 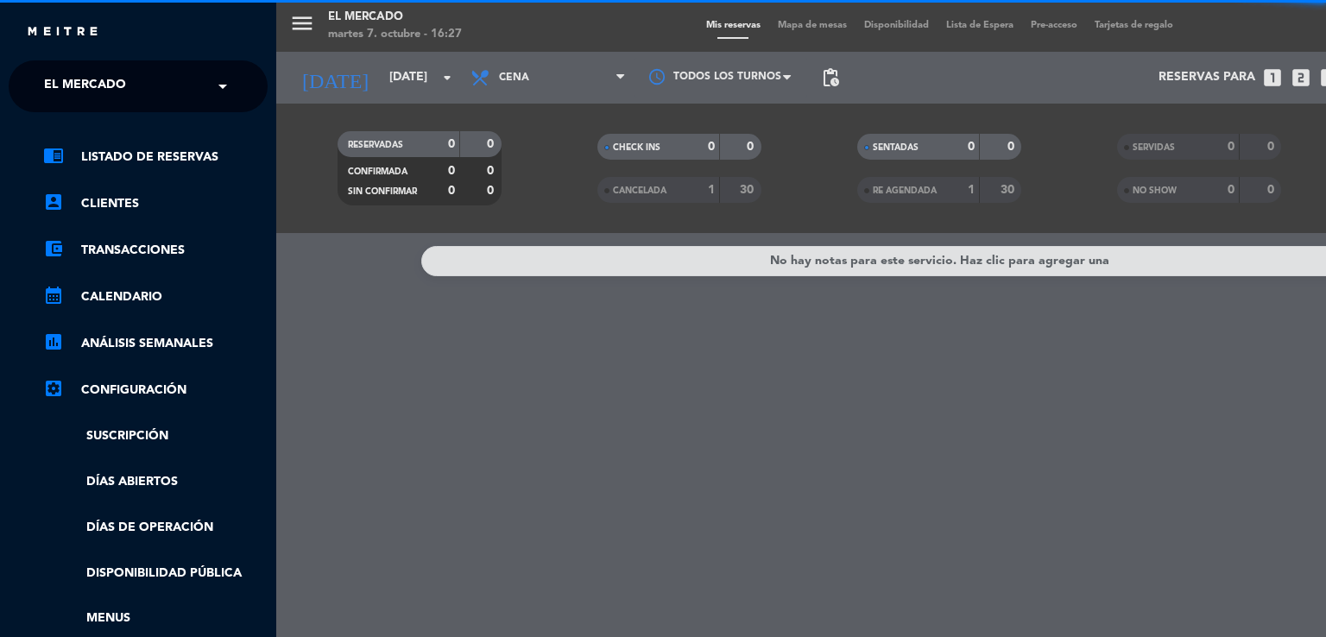 What do you see at coordinates (155, 204) in the screenshot?
I see `a: account_boxClientes` at bounding box center [155, 204].